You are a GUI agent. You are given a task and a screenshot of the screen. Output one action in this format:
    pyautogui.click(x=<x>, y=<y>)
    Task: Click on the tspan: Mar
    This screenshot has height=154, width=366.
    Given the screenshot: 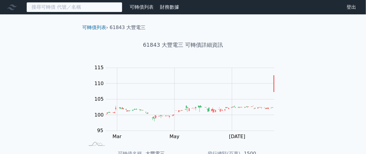 What is the action you would take?
    pyautogui.click(x=117, y=137)
    